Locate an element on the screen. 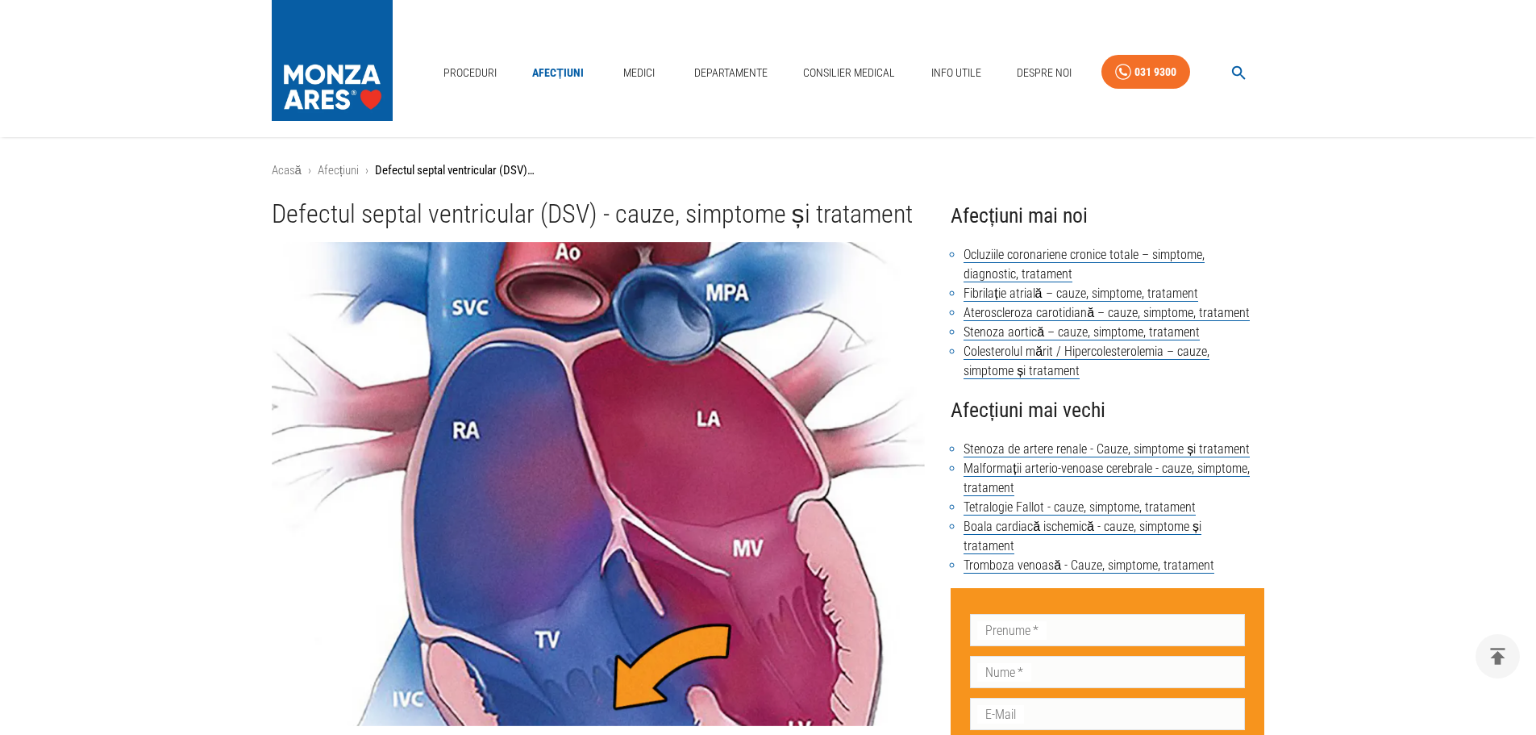  a: Departamente is located at coordinates (731, 73).